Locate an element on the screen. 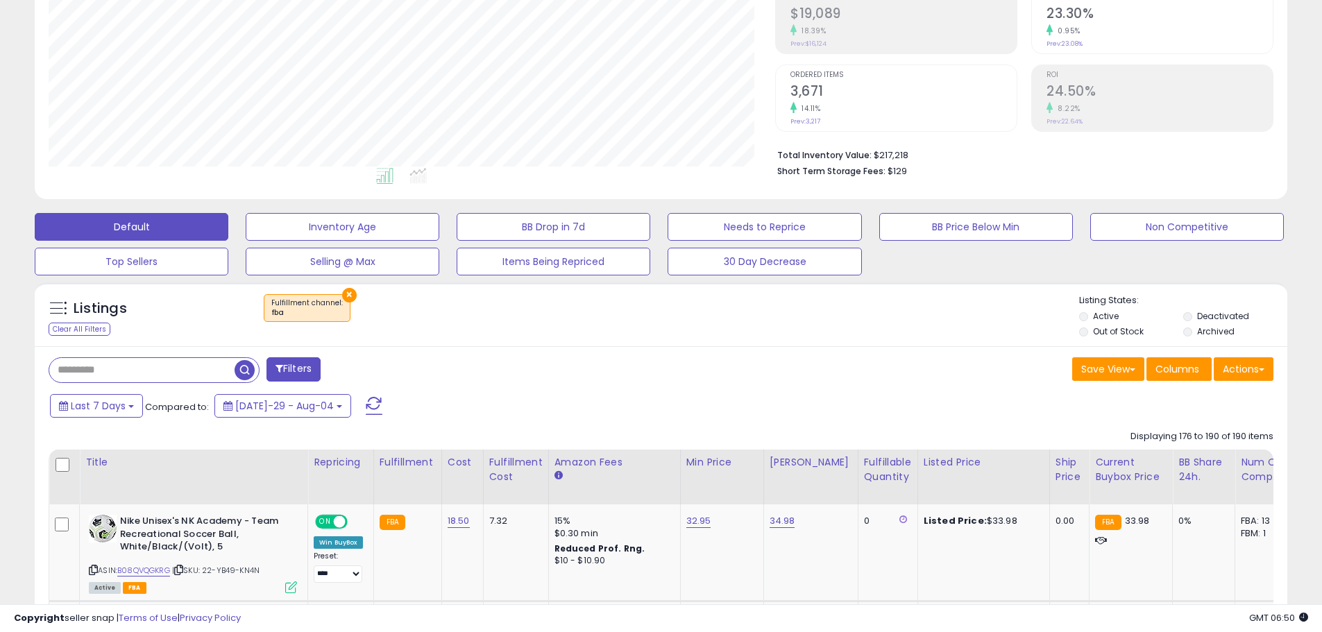 Image resolution: width=1322 pixels, height=632 pixels. button: BB Drop in 7d is located at coordinates (553, 227).